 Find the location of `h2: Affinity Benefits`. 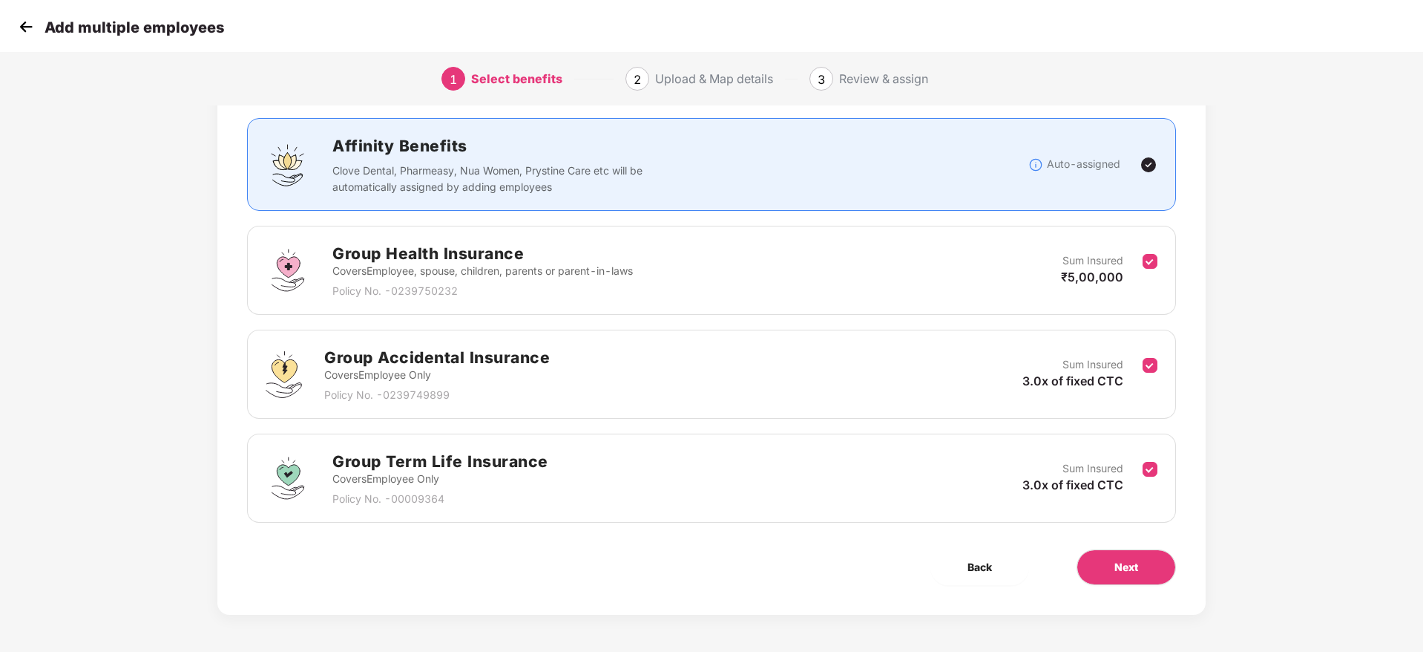

h2: Affinity Benefits is located at coordinates (599, 145).